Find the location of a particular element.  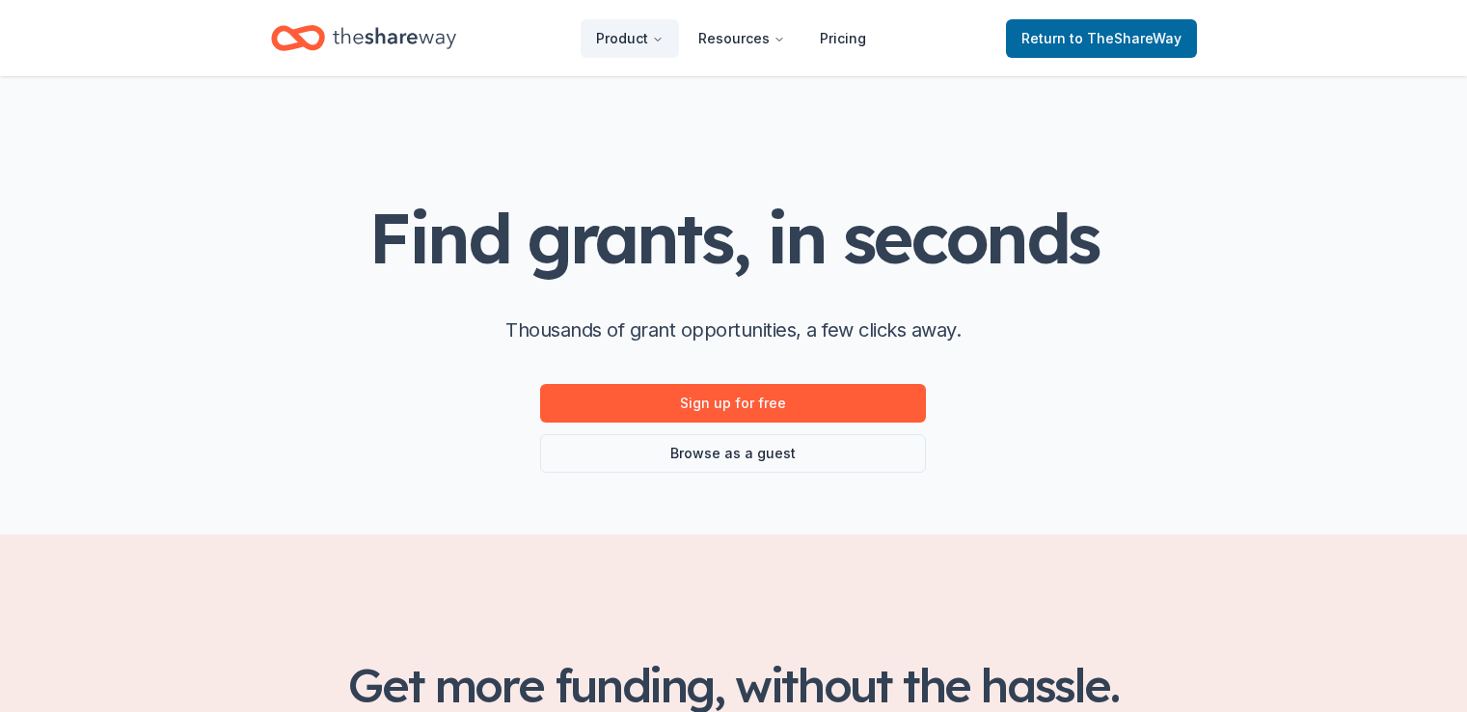

h2: Get more funding, without the hassle. is located at coordinates (734, 685).